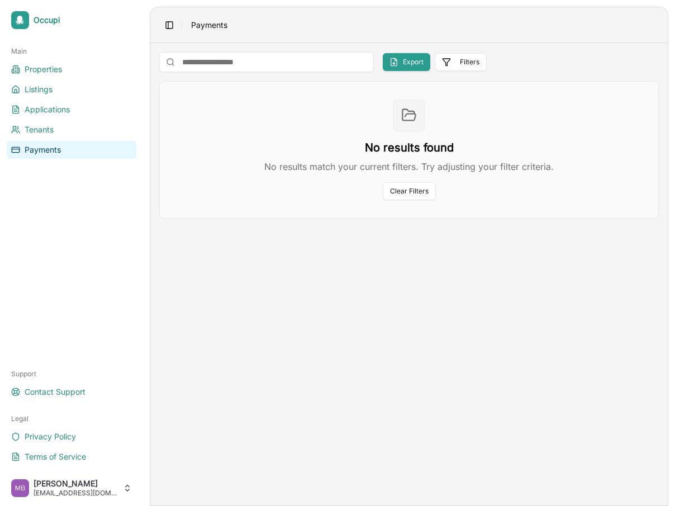 The image size is (675, 506). I want to click on span: Listings, so click(39, 89).